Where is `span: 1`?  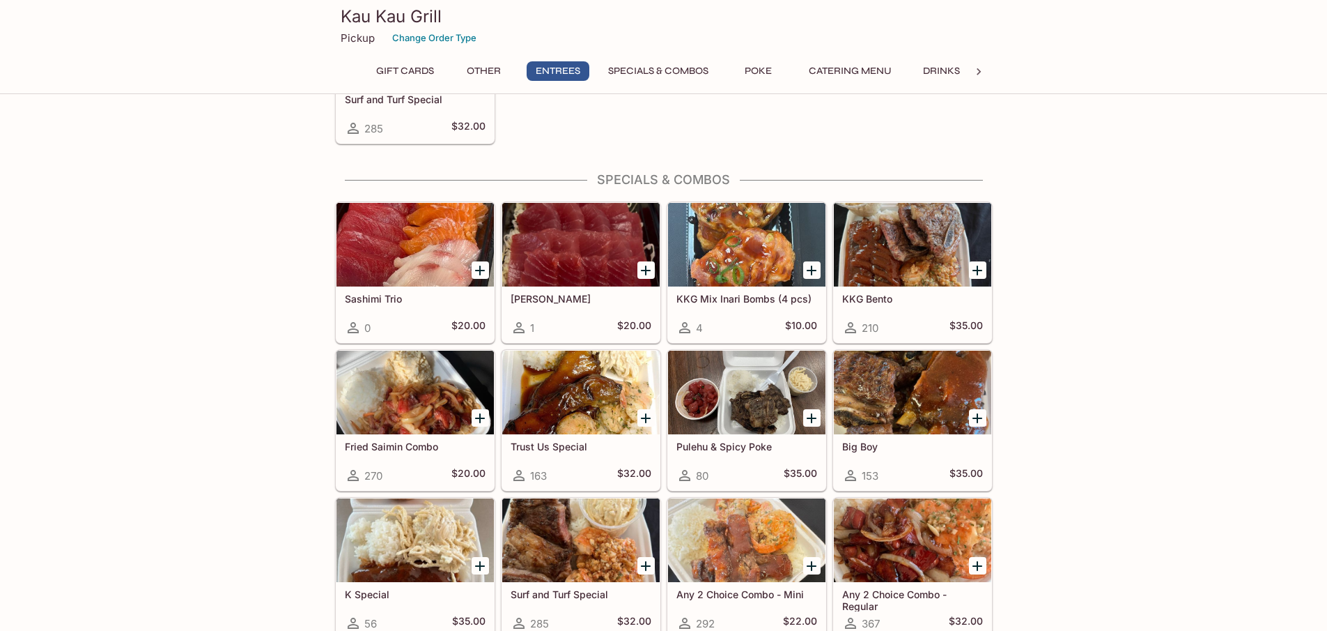
span: 1 is located at coordinates (532, 327).